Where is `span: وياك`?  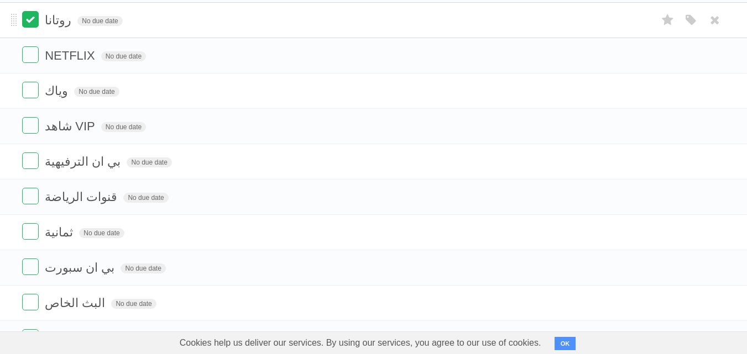 span: وياك is located at coordinates (58, 91).